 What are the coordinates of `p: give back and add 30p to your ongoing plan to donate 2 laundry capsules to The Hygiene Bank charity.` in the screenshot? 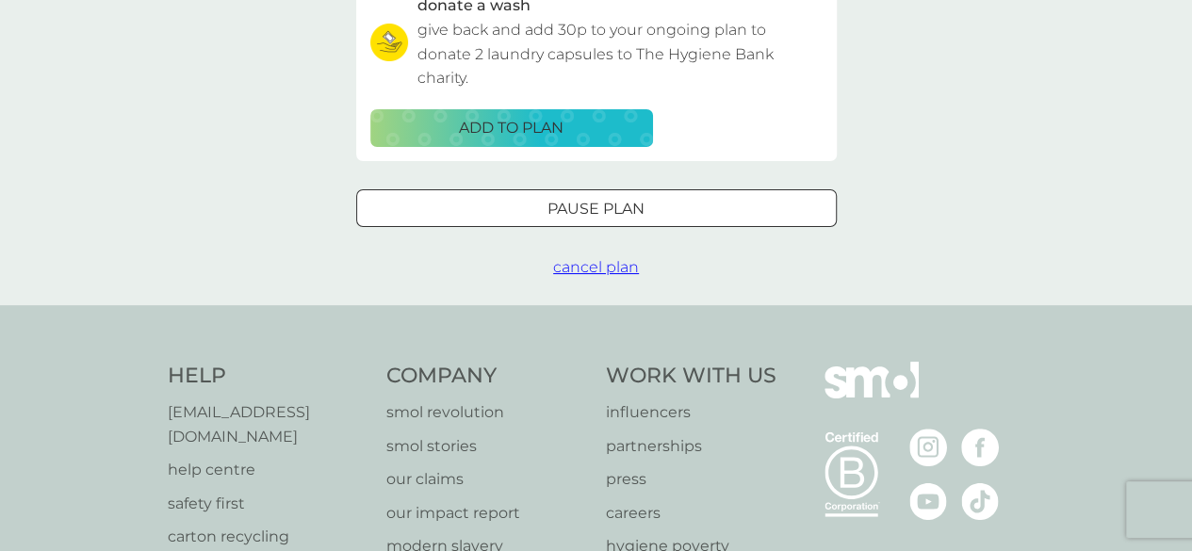 It's located at (620, 54).